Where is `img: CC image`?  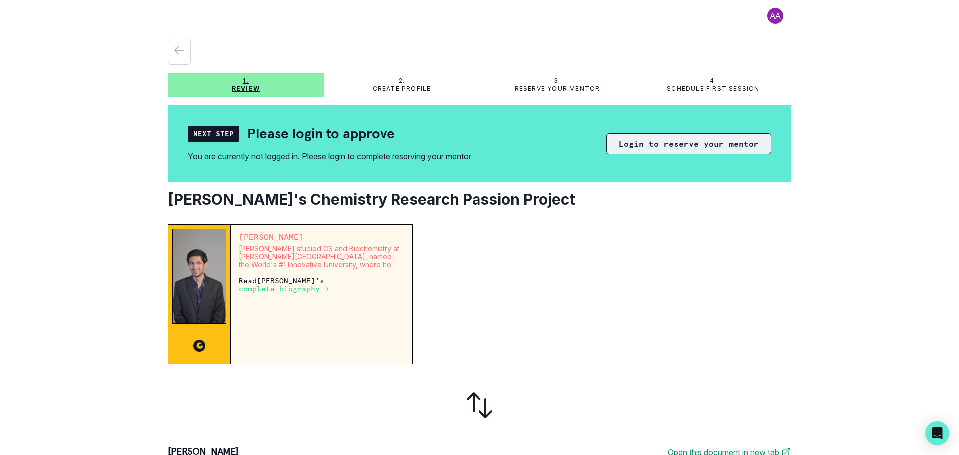
img: CC image is located at coordinates (199, 346).